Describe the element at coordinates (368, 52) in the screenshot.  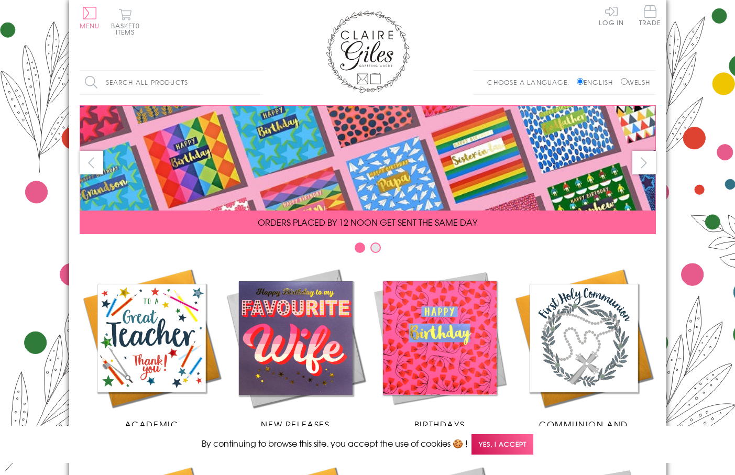
I see `img: Claire Giles Greetings Cards` at that location.